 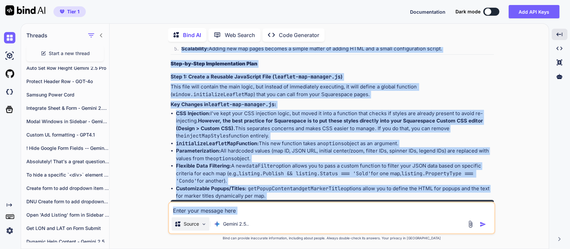 I want to click on h1: Threads, so click(x=37, y=35).